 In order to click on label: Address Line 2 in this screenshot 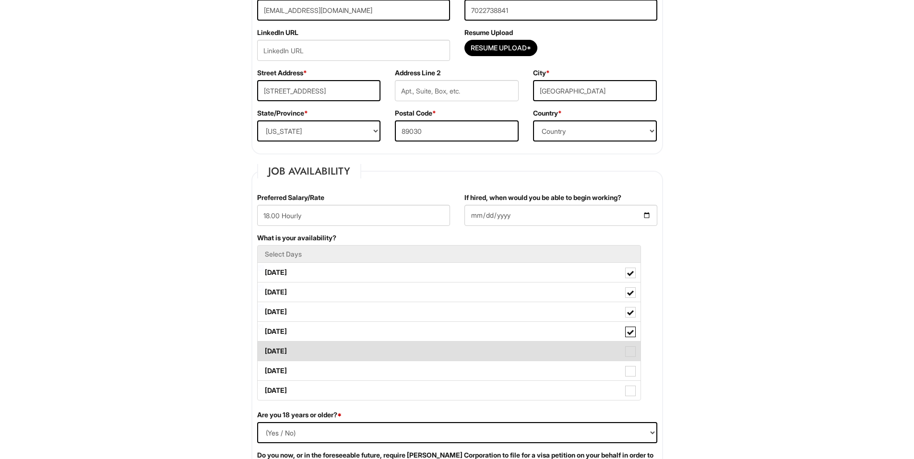, I will do `click(418, 73)`.